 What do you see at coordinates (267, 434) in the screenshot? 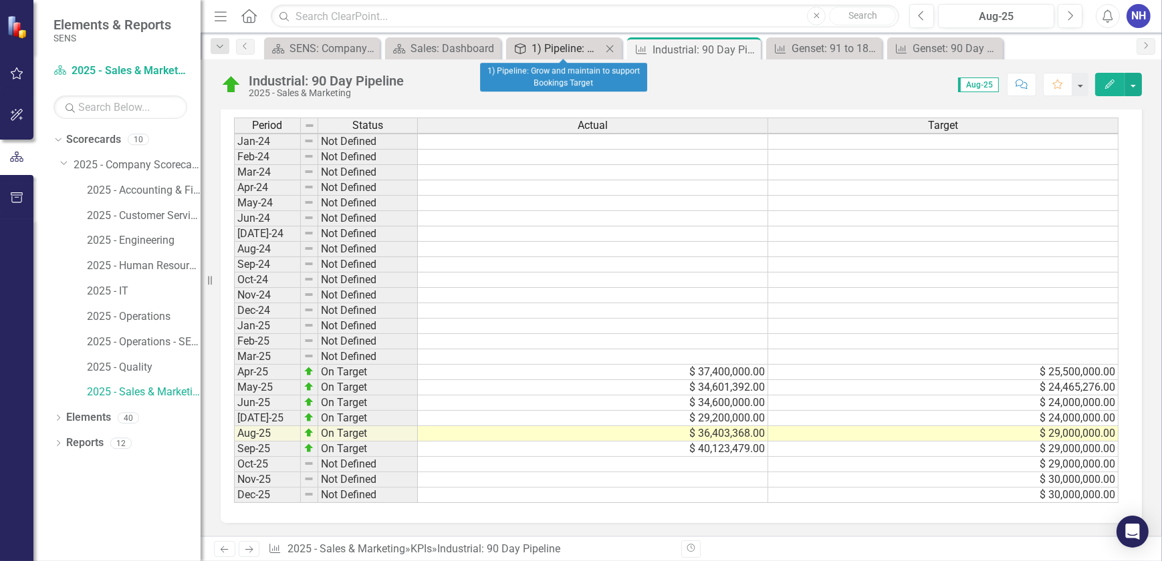
I see `td: Aug-25` at bounding box center [267, 434].